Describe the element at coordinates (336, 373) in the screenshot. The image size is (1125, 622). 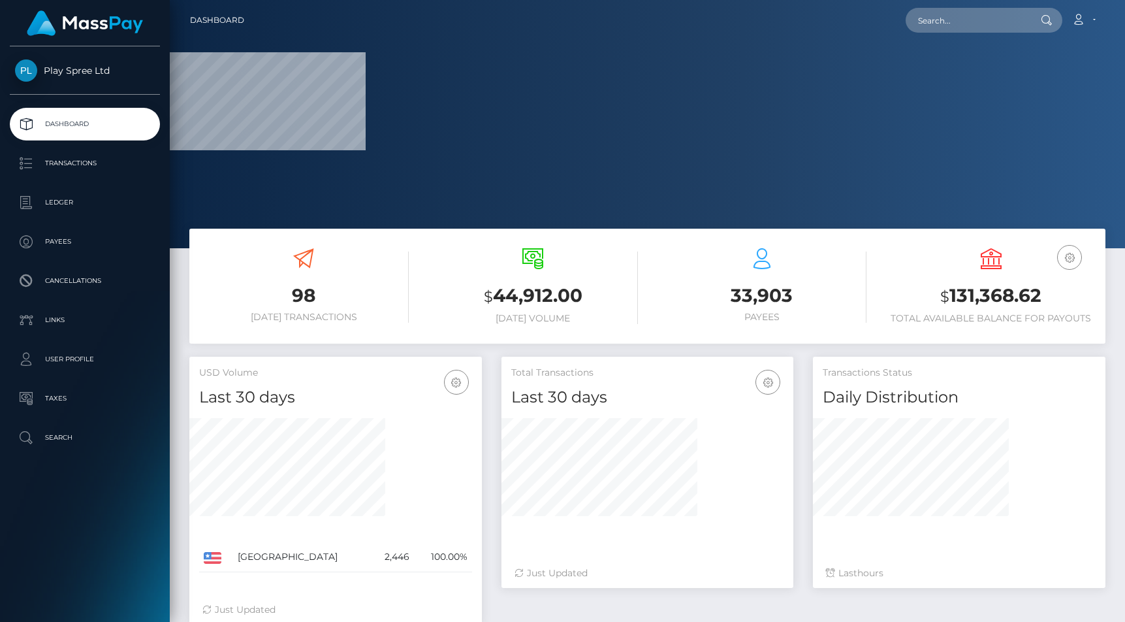
I see `h5: USD Volume` at that location.